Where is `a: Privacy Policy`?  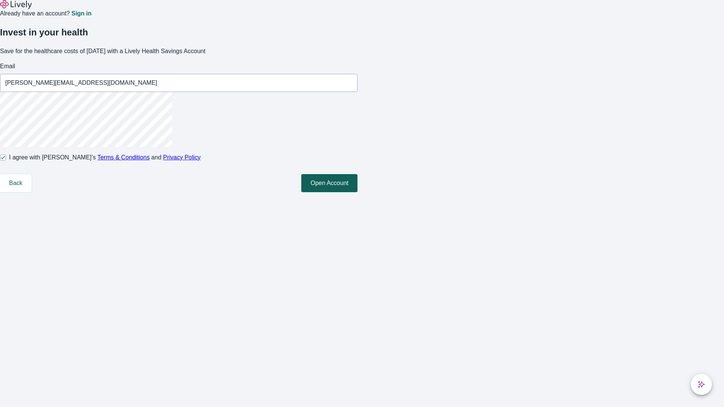
a: Privacy Policy is located at coordinates (182, 157).